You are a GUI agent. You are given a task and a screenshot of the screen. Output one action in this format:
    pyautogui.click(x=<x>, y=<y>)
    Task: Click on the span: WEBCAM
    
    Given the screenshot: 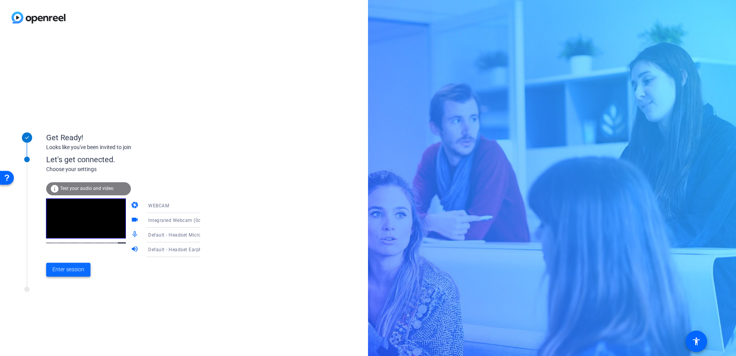 What is the action you would take?
    pyautogui.click(x=159, y=206)
    